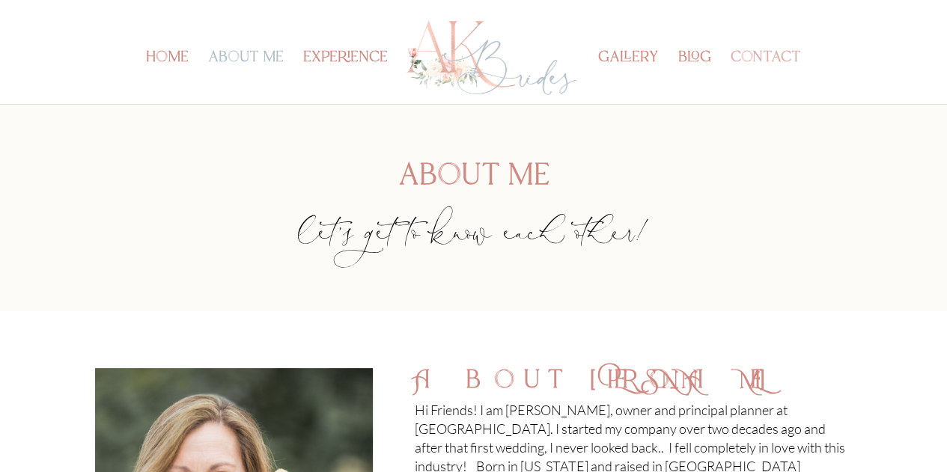 The height and width of the screenshot is (472, 947). Describe the element at coordinates (491, 58) in the screenshot. I see `img: Los Angeles Wedding Planner - AK Brides` at that location.